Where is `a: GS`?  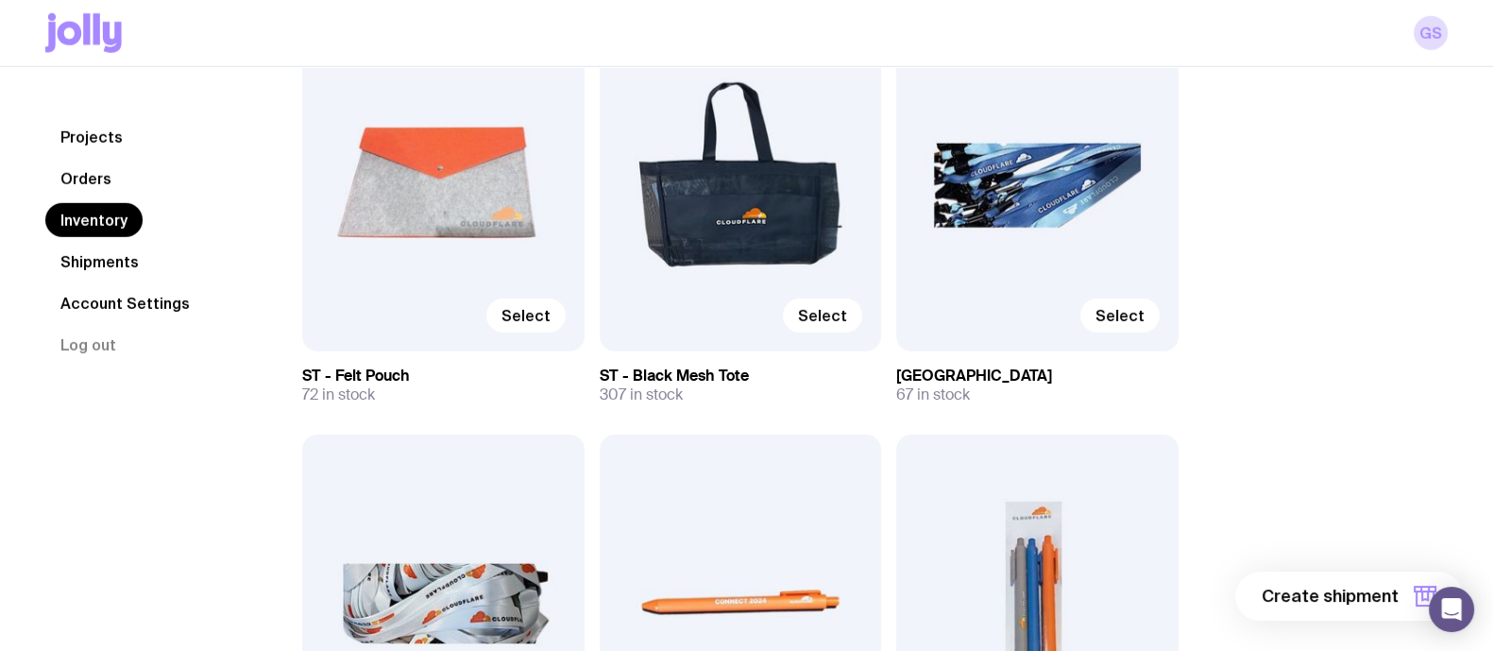 a: GS is located at coordinates (1431, 33).